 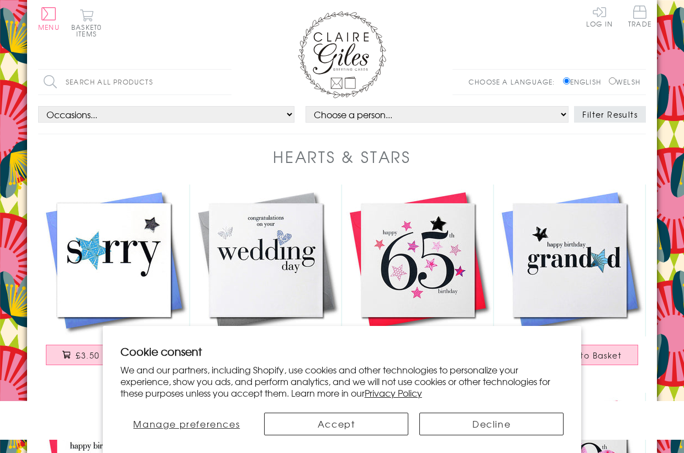 I want to click on span: £3.50 Add to Basket, so click(x=120, y=355).